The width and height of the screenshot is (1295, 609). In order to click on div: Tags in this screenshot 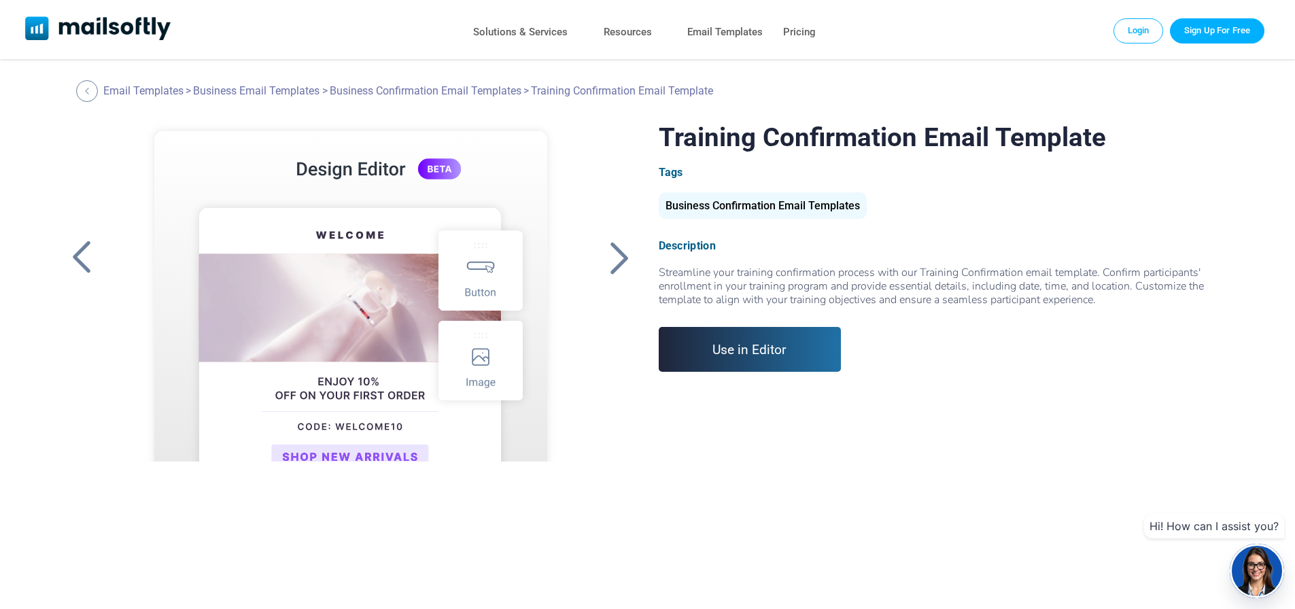, I will do `click(944, 172)`.